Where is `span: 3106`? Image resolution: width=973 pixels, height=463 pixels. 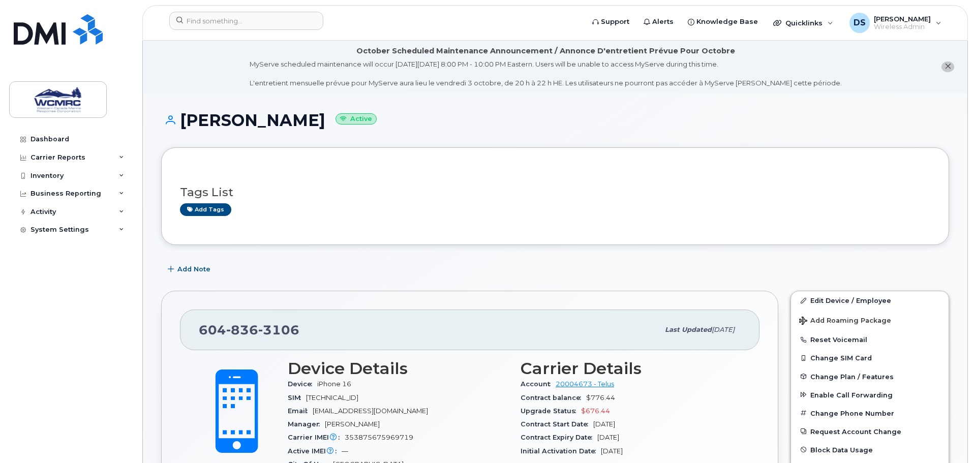
span: 3106 is located at coordinates (279, 330).